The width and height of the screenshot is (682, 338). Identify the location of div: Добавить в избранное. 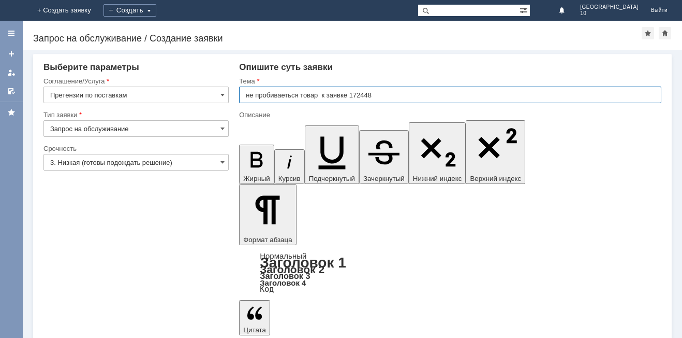
(648, 33).